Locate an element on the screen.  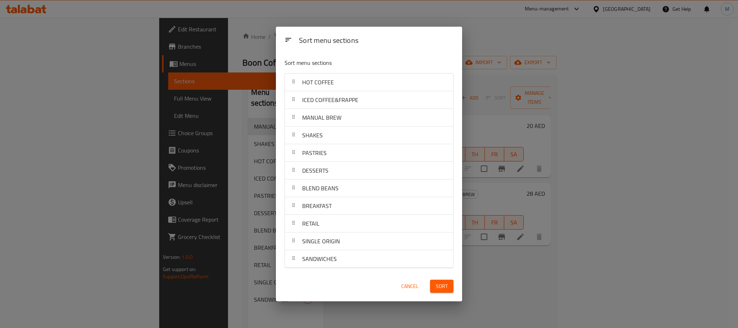
span: Sort is located at coordinates (442, 286).